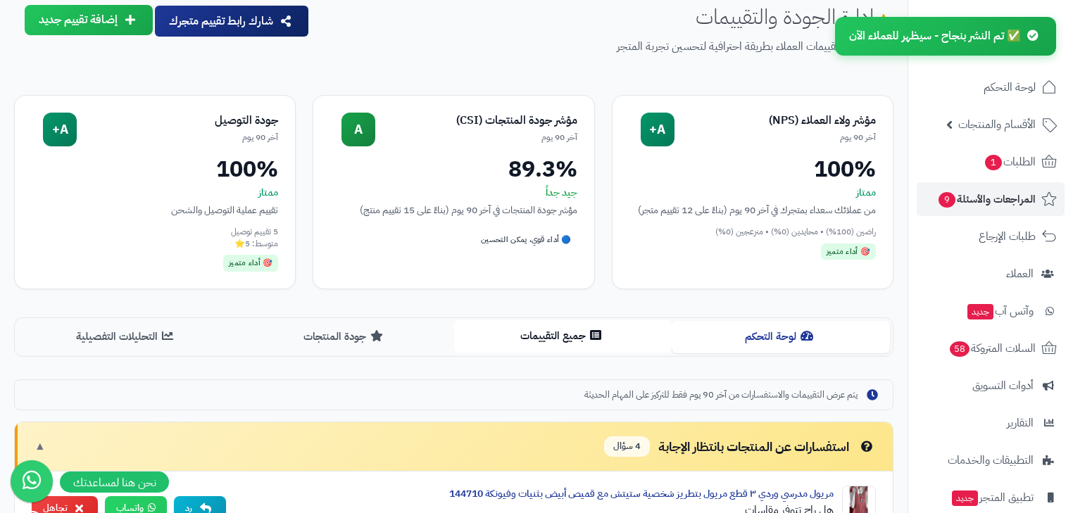 The image size is (1073, 513). Describe the element at coordinates (476, 120) in the screenshot. I see `div: مؤشر جودة المنتجات (CSI)` at that location.